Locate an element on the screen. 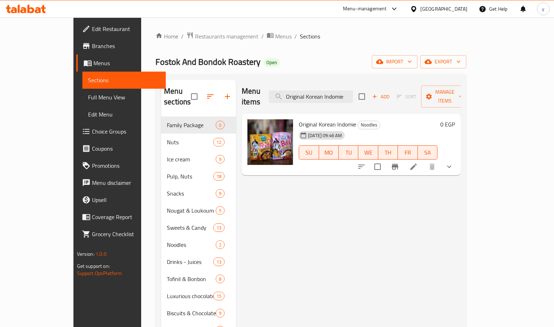 The width and height of the screenshot is (554, 327). span: 5 is located at coordinates (220, 211).